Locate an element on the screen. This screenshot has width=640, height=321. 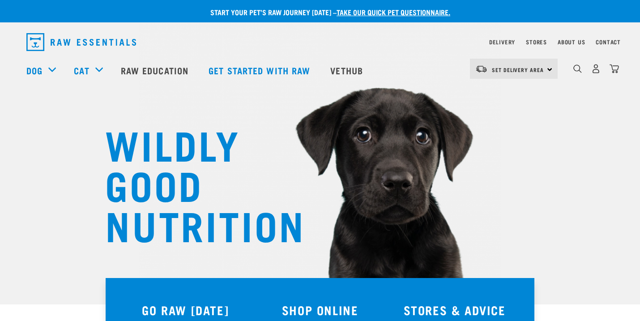
img: home-icon-1@2x.png is located at coordinates (578, 69).